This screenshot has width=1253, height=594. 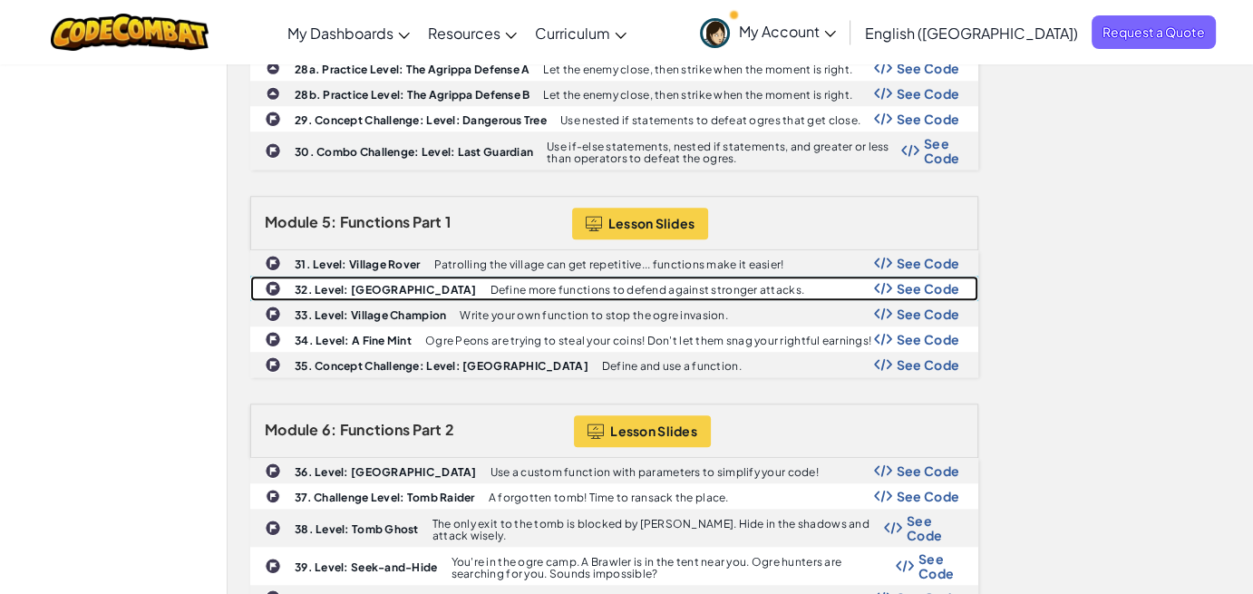 I want to click on a: Curriculum, so click(x=580, y=33).